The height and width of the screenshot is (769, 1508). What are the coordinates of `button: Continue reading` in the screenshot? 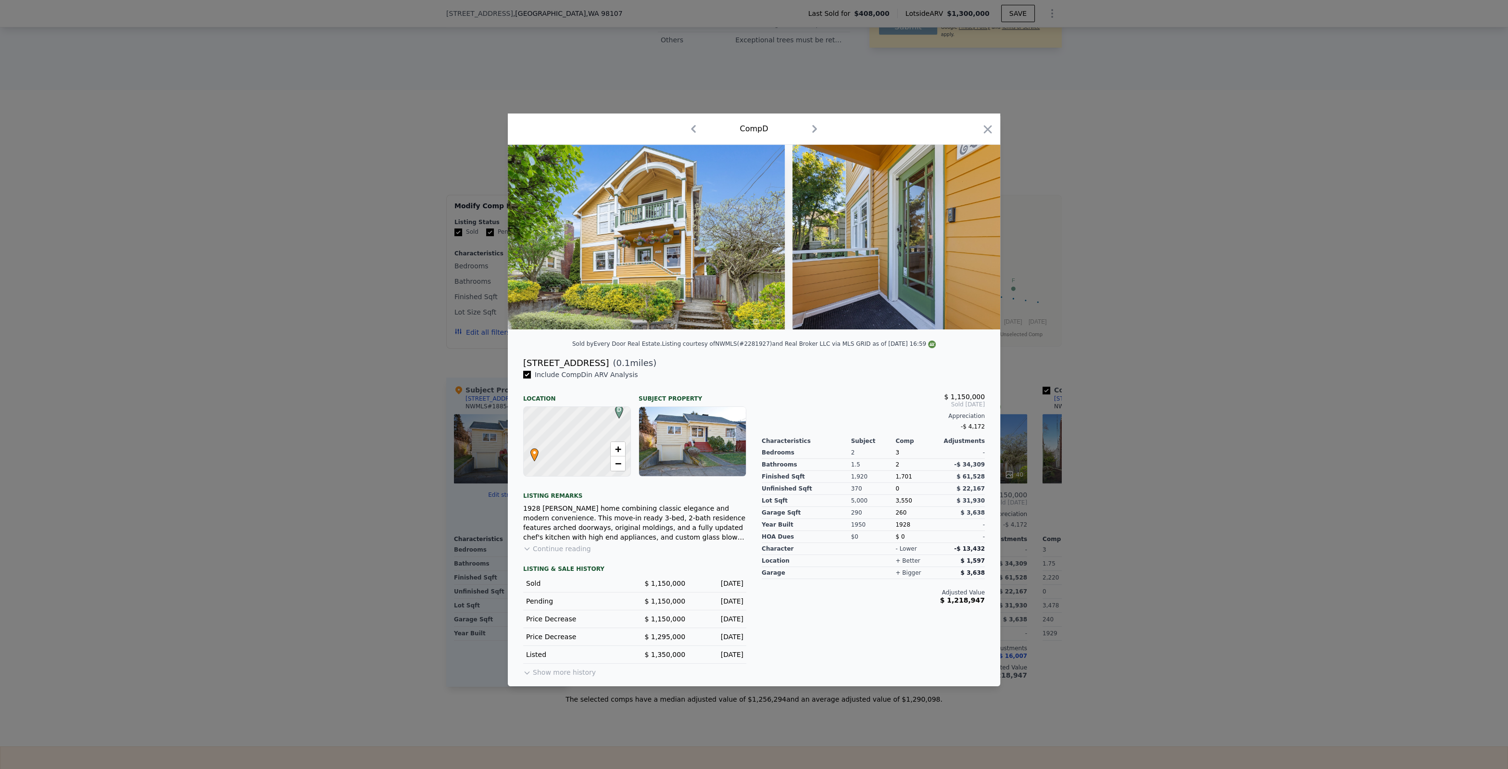 It's located at (557, 549).